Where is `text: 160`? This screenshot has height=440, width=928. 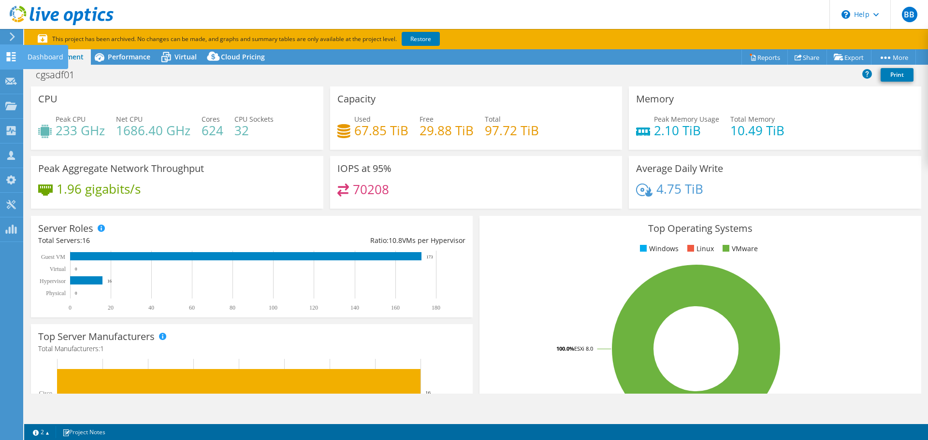
text: 160 is located at coordinates (395, 308).